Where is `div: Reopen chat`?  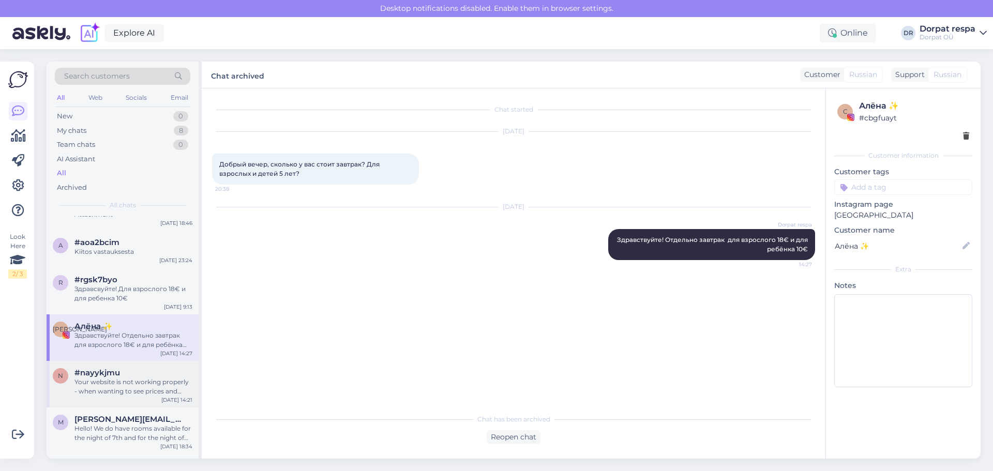
div: Reopen chat is located at coordinates (513, 437).